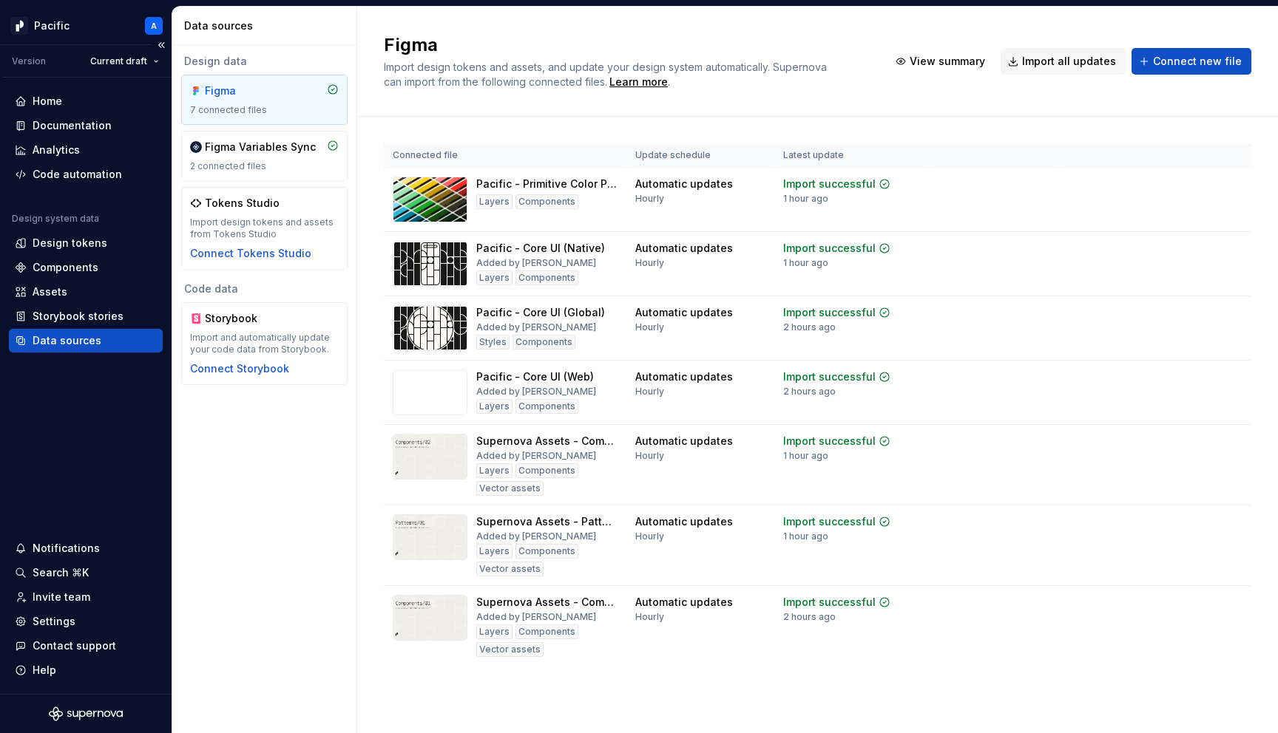 The width and height of the screenshot is (1278, 733). What do you see at coordinates (69, 243) in the screenshot?
I see `div: Design tokens` at bounding box center [69, 243].